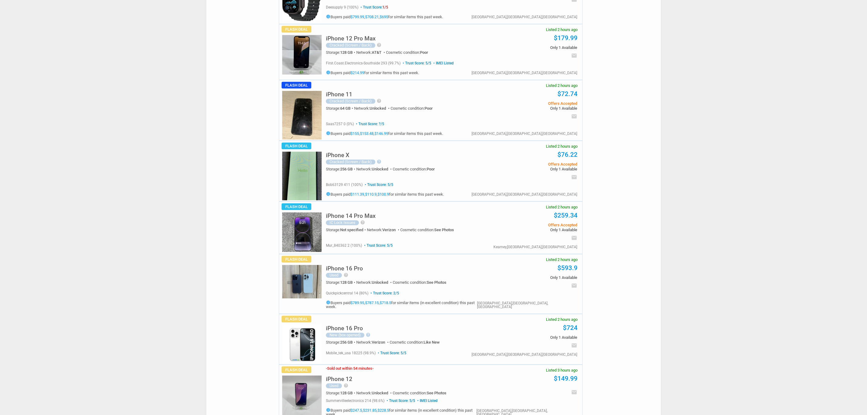  Describe the element at coordinates (385, 302) in the screenshot. I see `a: $718.5` at that location.